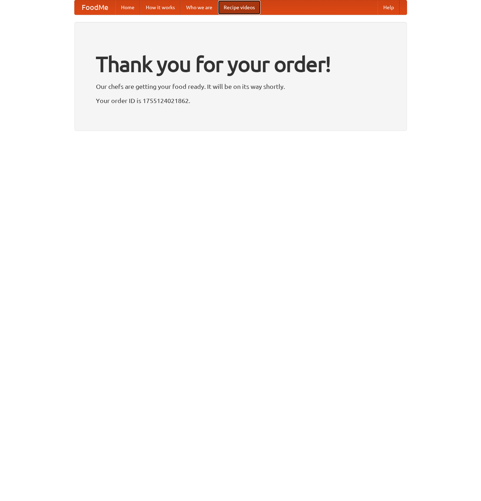 This screenshot has width=481, height=501. Describe the element at coordinates (239, 7) in the screenshot. I see `a: Recipe videos` at that location.